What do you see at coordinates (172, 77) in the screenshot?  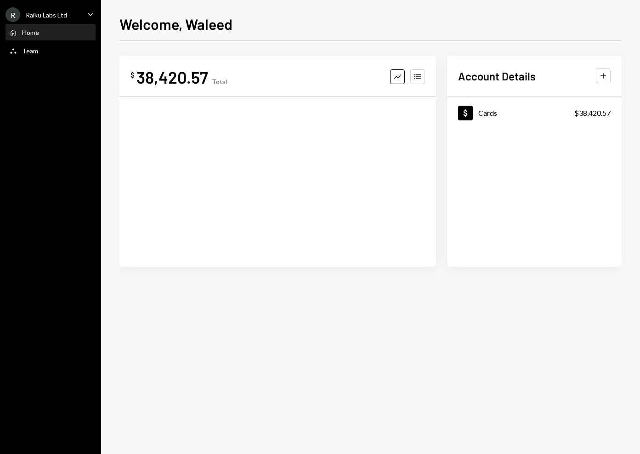 I see `div: 38,420.57` at bounding box center [172, 77].